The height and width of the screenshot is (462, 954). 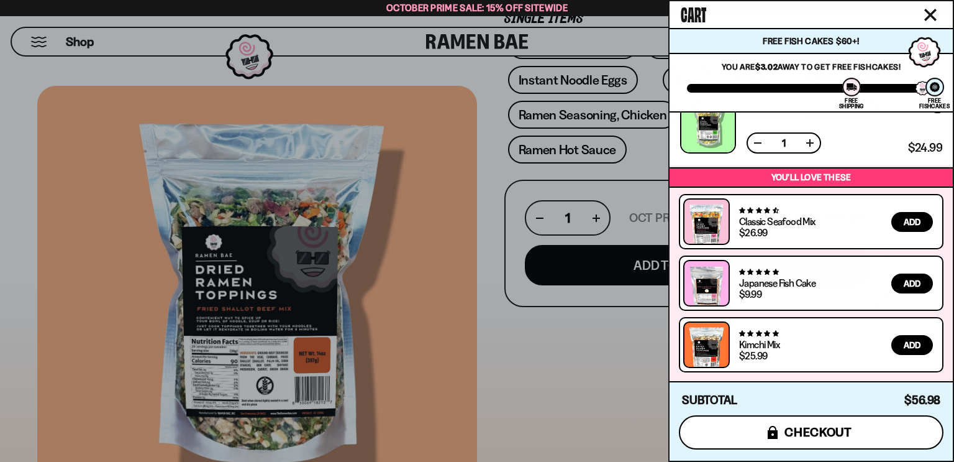 I want to click on strong: $3.02, so click(x=767, y=66).